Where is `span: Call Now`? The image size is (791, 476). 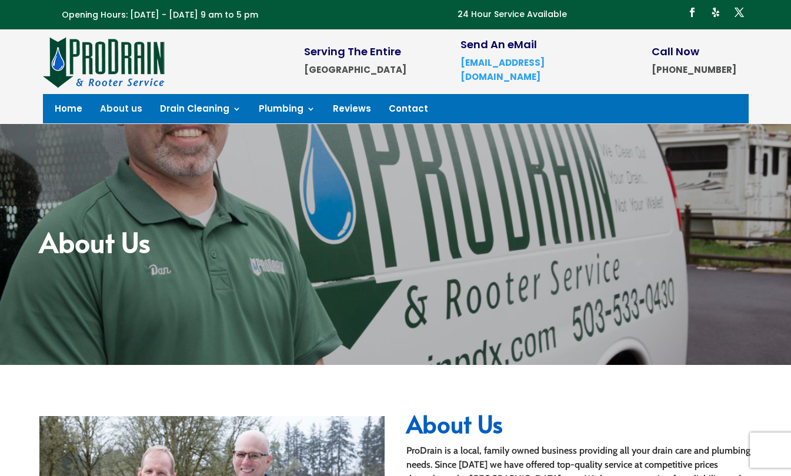
span: Call Now is located at coordinates (675, 51).